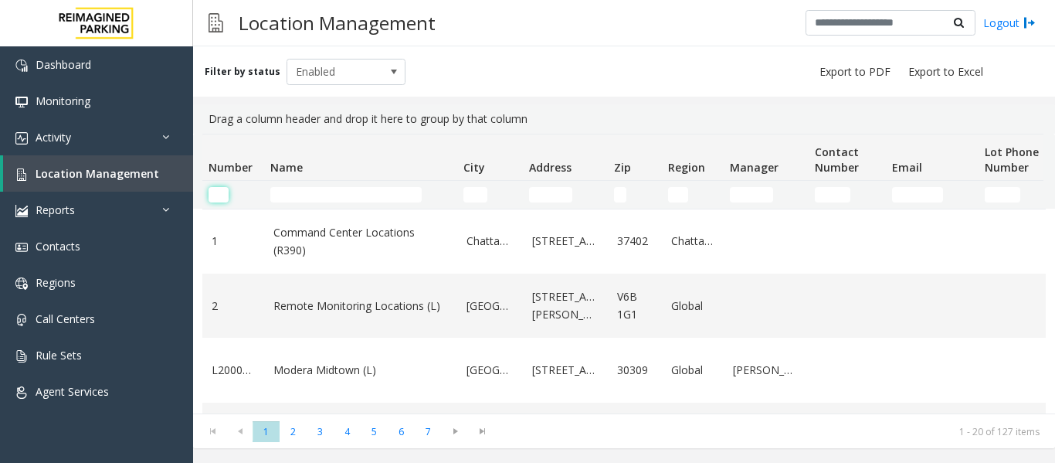  What do you see at coordinates (361, 195) in the screenshot?
I see `td: Name Filter` at bounding box center [361, 195].